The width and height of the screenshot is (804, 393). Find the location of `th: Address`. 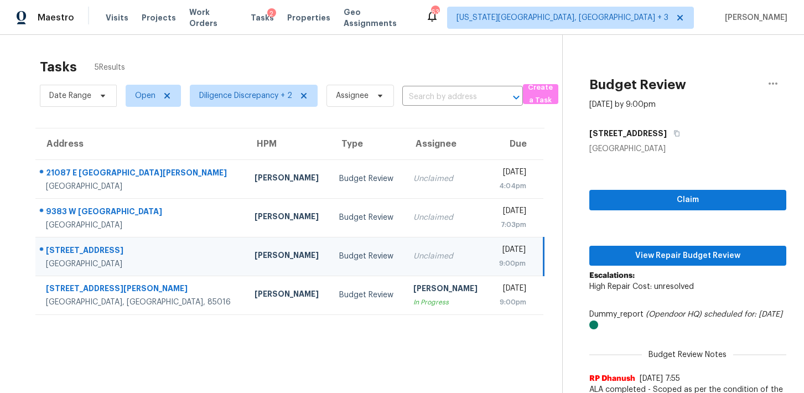

th: Address is located at coordinates (141, 144).